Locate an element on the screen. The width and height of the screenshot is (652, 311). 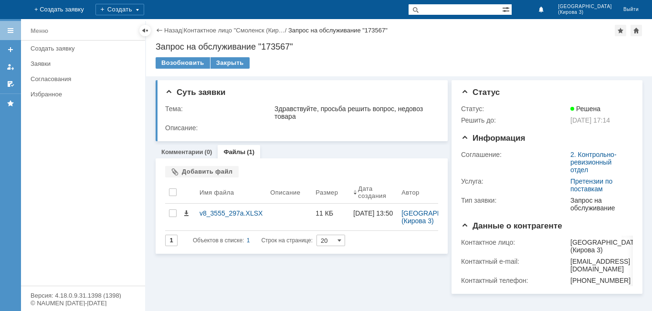
div: 1 is located at coordinates (248, 241).